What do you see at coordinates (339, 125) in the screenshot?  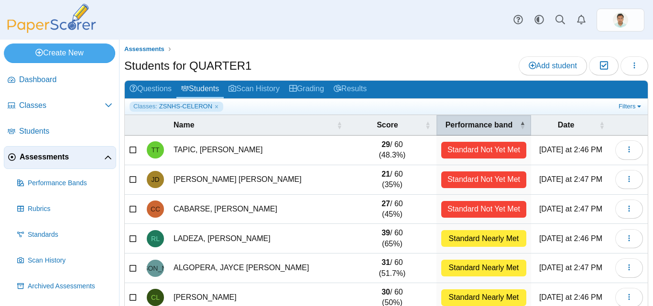 I see `span: Name : Activate to sort` at bounding box center [339, 125].